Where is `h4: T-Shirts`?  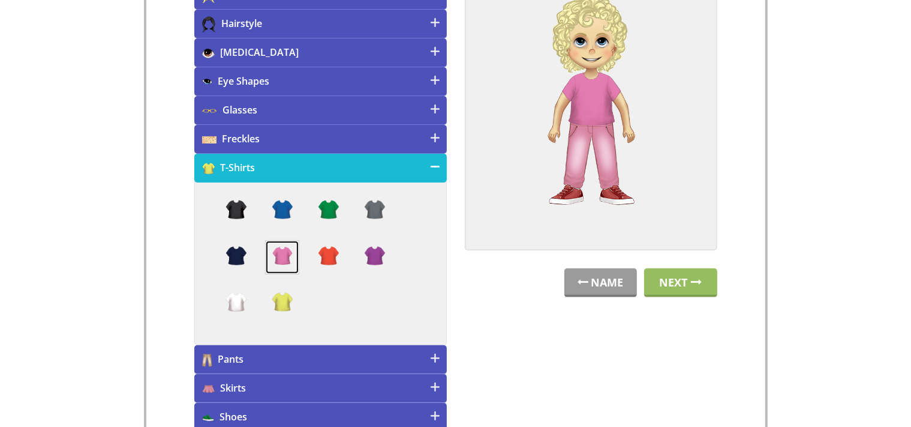 h4: T-Shirts is located at coordinates (320, 168).